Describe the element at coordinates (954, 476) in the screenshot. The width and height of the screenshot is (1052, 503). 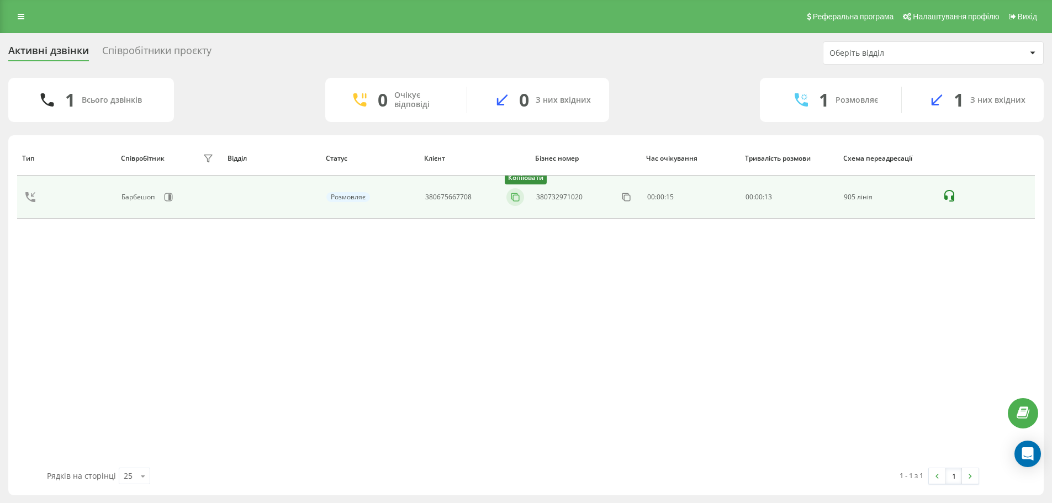
I see `a: 1` at that location.